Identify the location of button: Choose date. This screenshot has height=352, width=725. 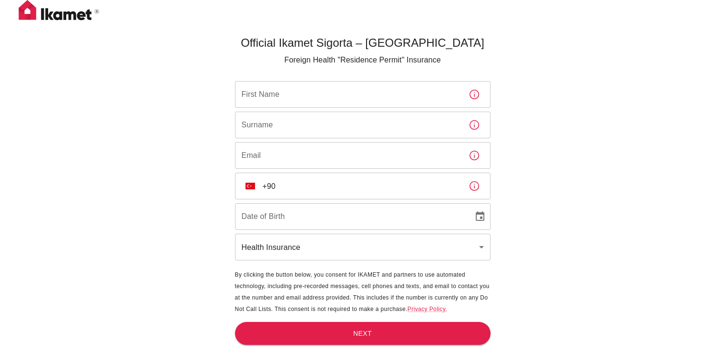
(480, 216).